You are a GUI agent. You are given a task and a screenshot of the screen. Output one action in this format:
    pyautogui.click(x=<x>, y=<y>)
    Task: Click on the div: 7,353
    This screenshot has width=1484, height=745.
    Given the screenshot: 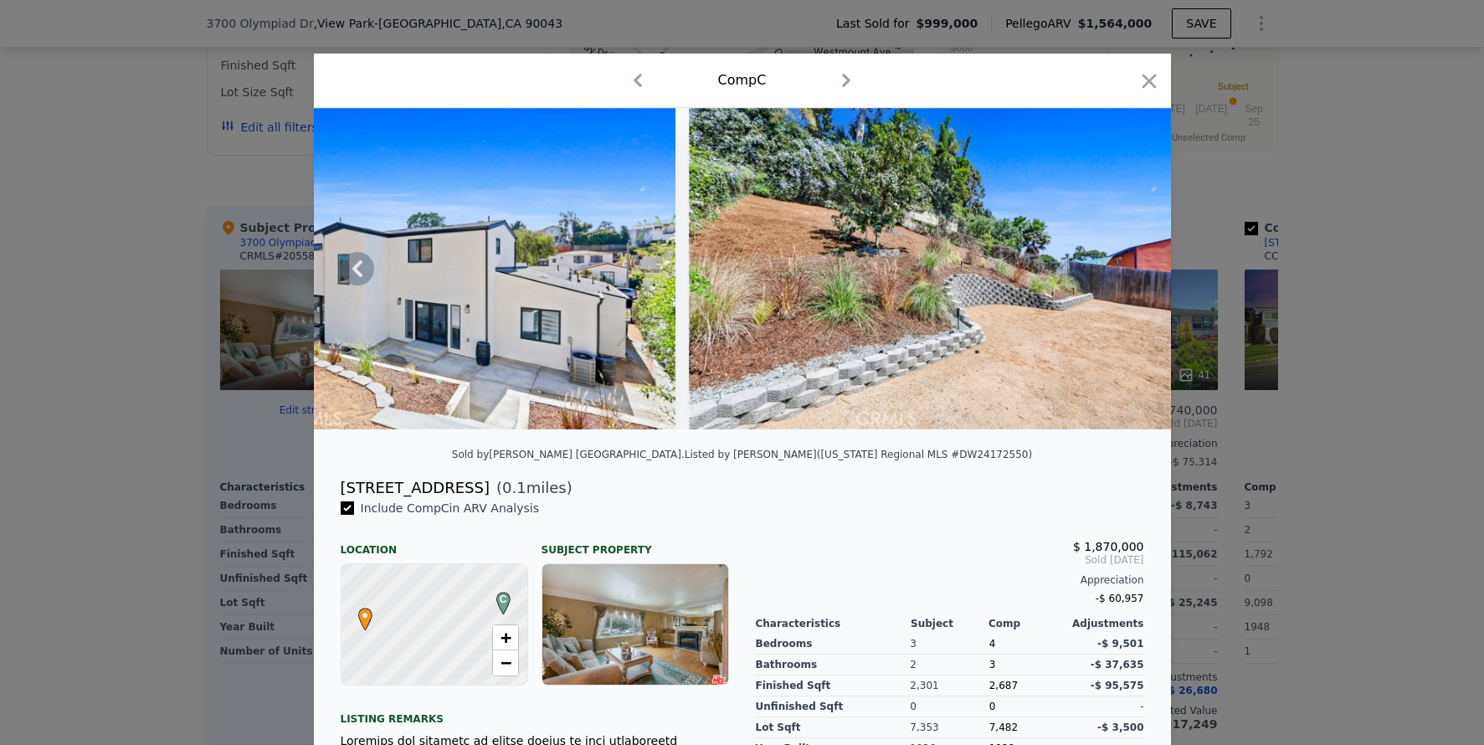 What is the action you would take?
    pyautogui.click(x=949, y=728)
    